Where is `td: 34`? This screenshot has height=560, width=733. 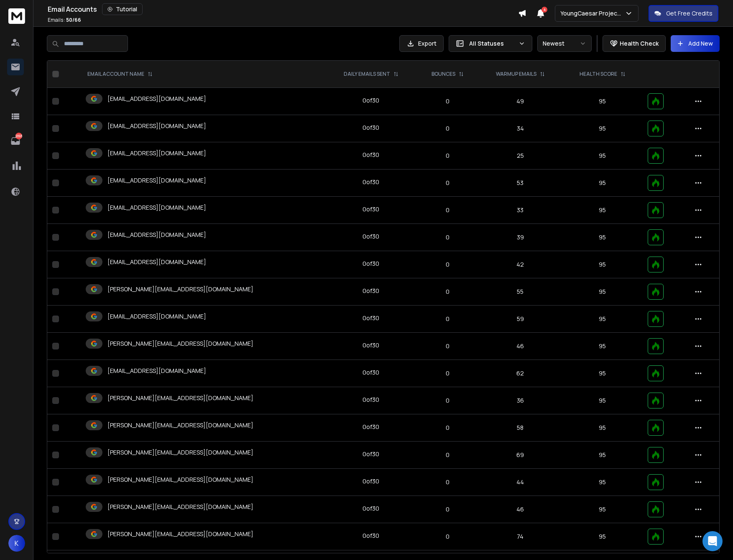
td: 34 is located at coordinates (520, 128).